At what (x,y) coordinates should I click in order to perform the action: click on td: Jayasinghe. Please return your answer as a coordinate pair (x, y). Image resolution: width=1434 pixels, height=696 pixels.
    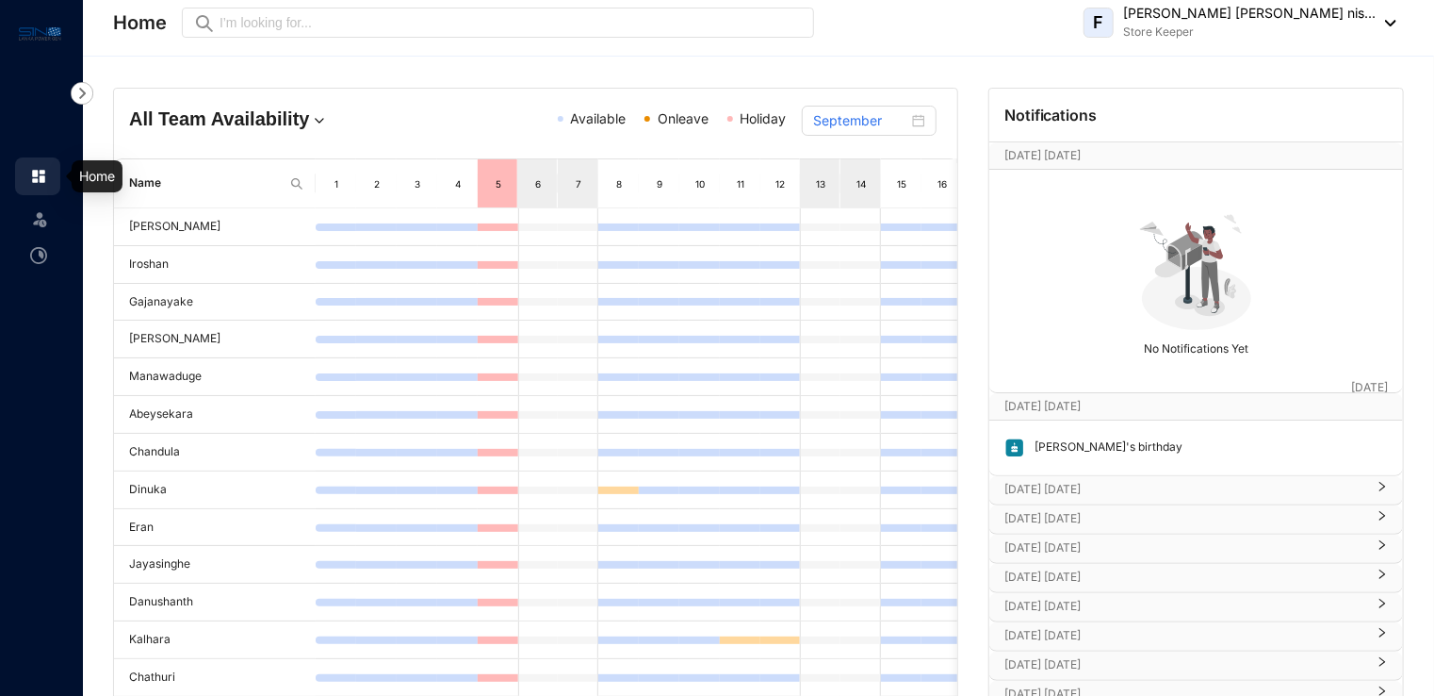
    Looking at the image, I should click on (215, 565).